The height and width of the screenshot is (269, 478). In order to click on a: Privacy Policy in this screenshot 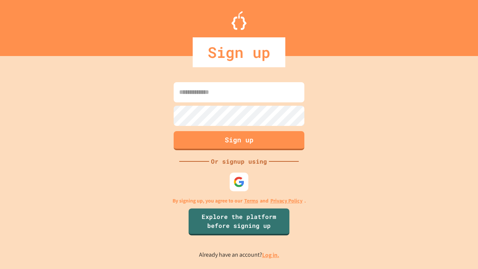, I will do `click(286, 201)`.